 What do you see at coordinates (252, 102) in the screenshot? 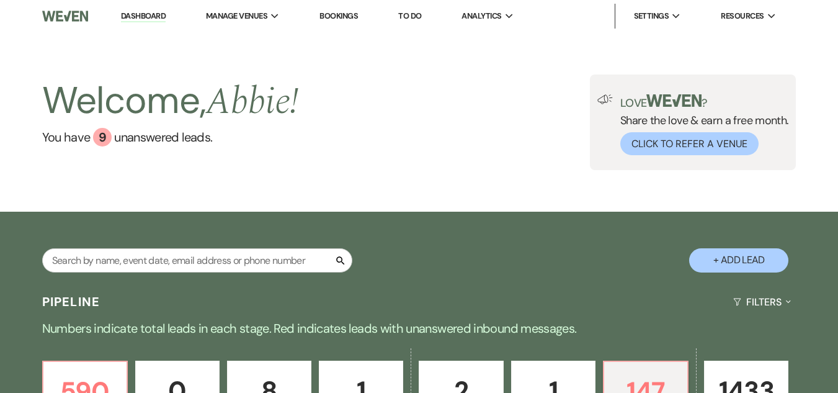
I see `span: Abbie !` at bounding box center [252, 102].